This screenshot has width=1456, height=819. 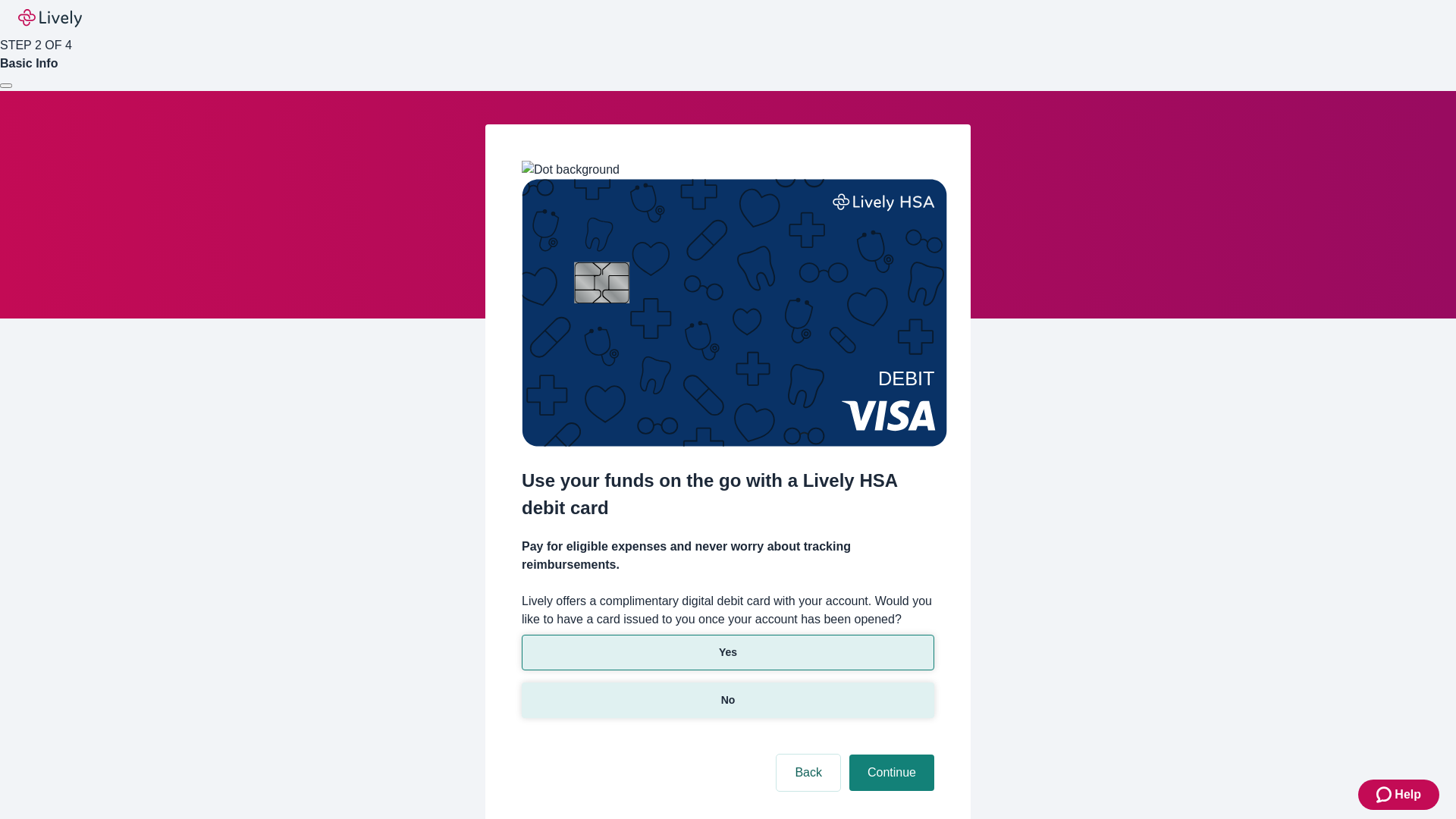 What do you see at coordinates (1407, 795) in the screenshot?
I see `span: Help` at bounding box center [1407, 795].